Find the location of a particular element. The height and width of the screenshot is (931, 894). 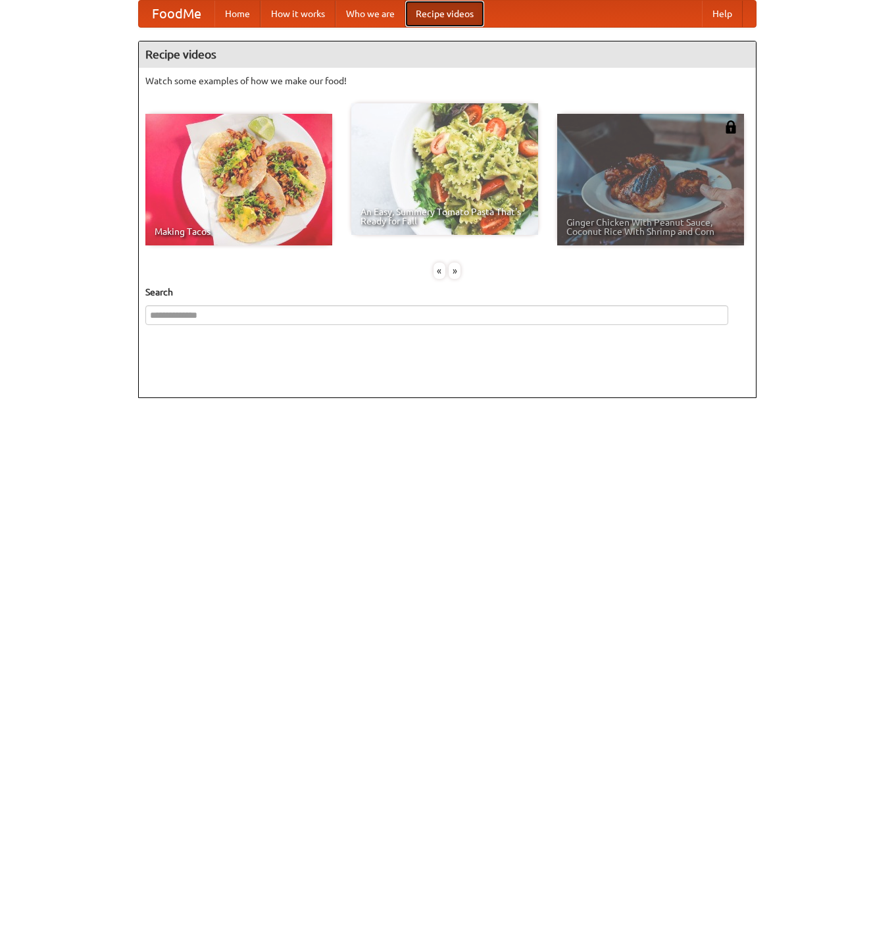

a: FoodMe is located at coordinates (176, 14).